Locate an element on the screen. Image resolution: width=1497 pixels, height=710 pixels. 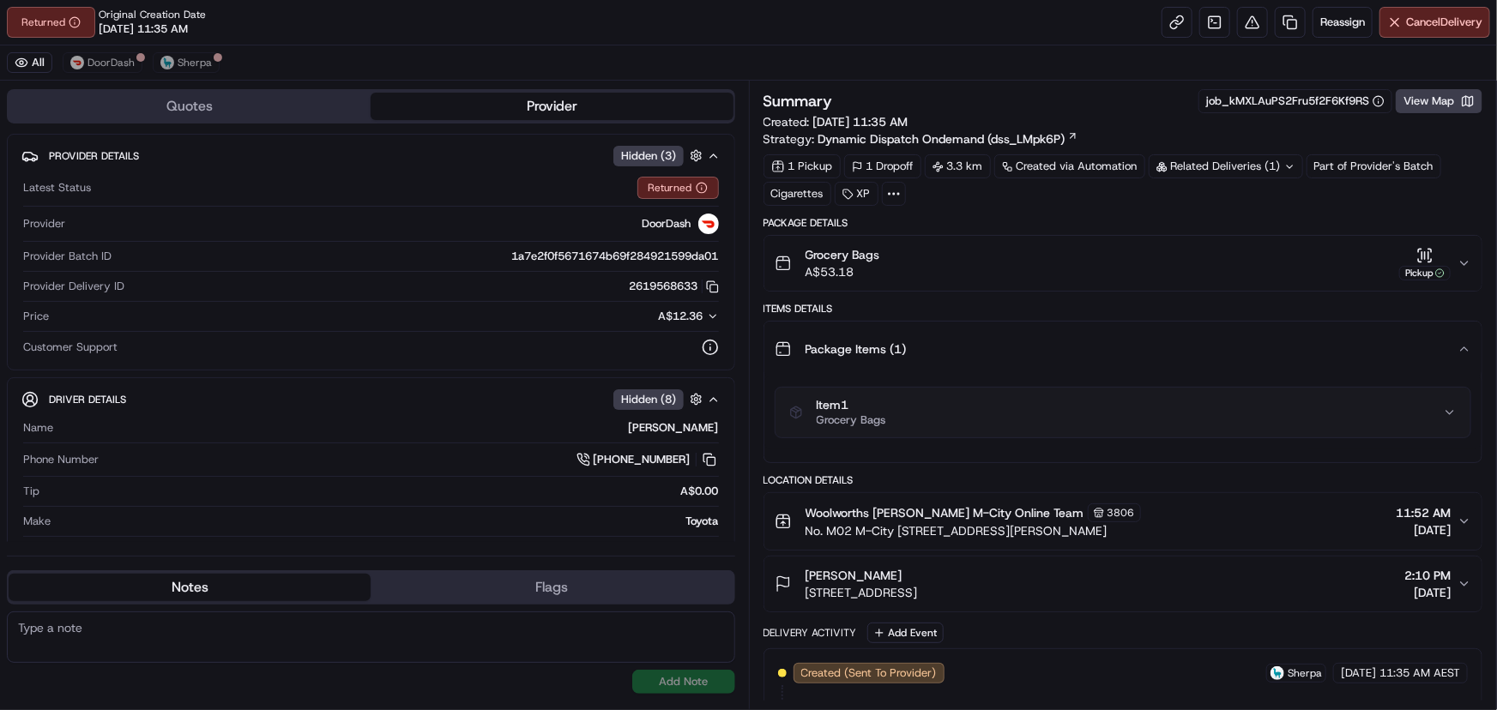
div: A$0.00 is located at coordinates (383, 491).